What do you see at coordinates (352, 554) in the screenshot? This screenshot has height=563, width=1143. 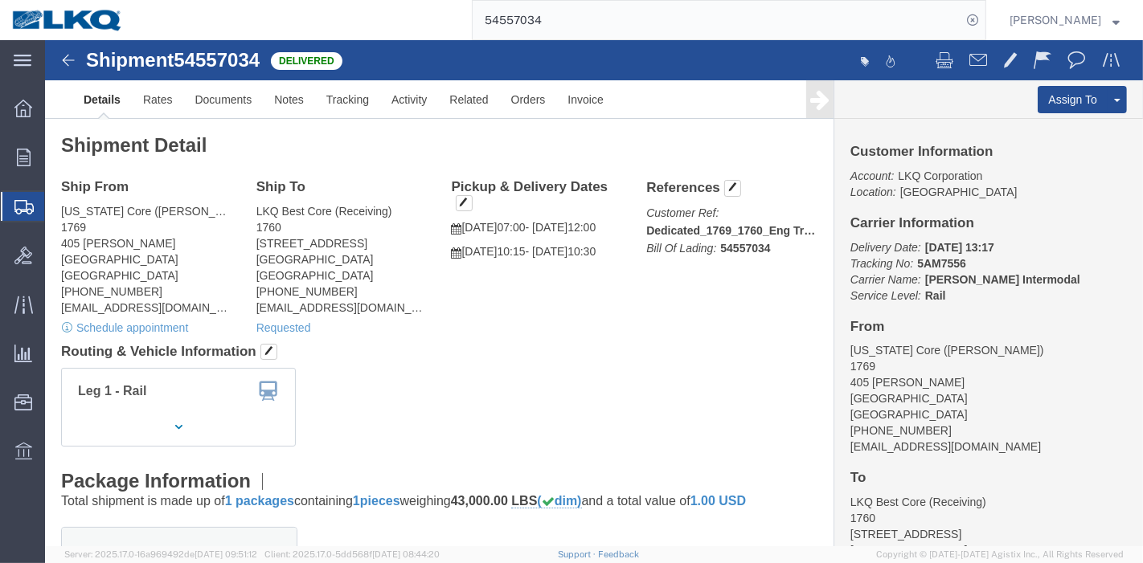 I see `span: Client: 2025.17.0-5dd568f` at bounding box center [352, 554].